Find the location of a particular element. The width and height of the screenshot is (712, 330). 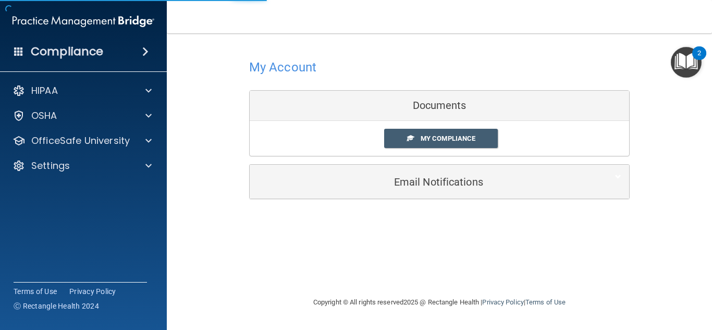

a: Email Notifications is located at coordinates (440, 181).